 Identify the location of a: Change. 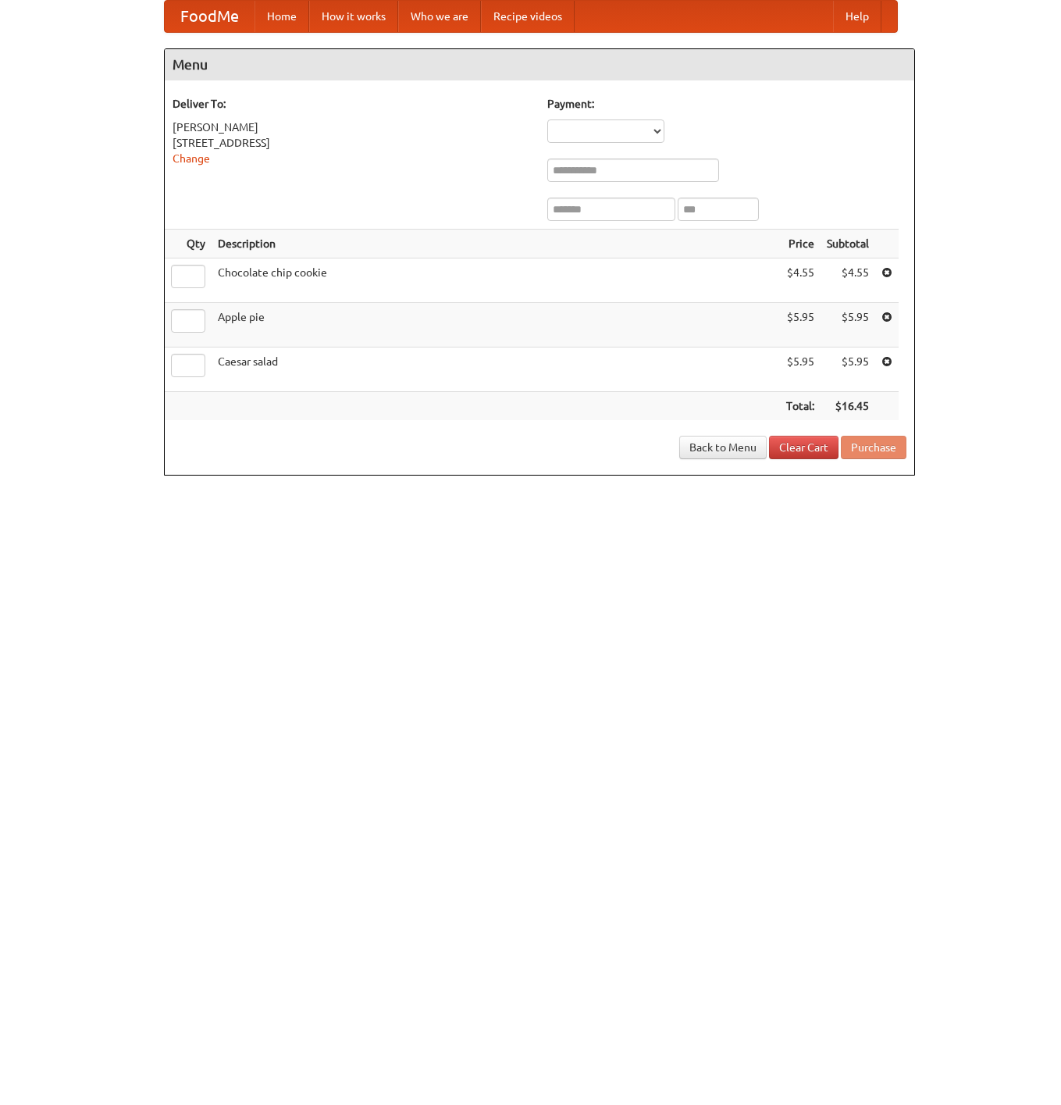
(191, 158).